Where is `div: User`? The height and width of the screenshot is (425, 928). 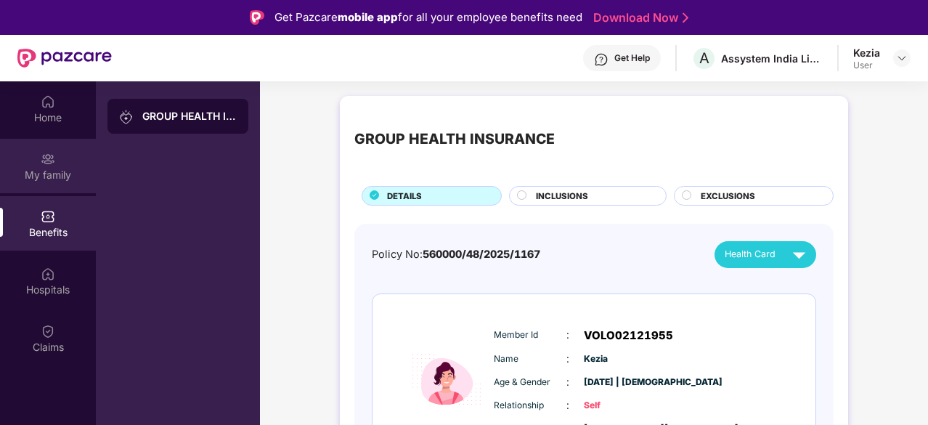
div: User is located at coordinates (867, 65).